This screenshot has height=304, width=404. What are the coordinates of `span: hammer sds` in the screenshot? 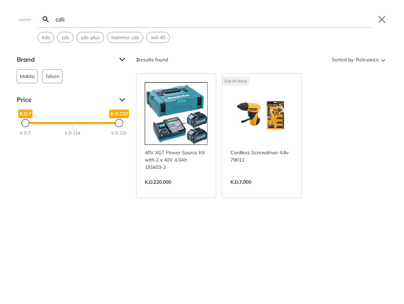 It's located at (125, 37).